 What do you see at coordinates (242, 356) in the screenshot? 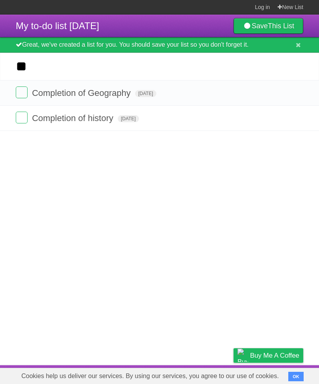
I see `img: Buy me a coffee` at bounding box center [242, 356].